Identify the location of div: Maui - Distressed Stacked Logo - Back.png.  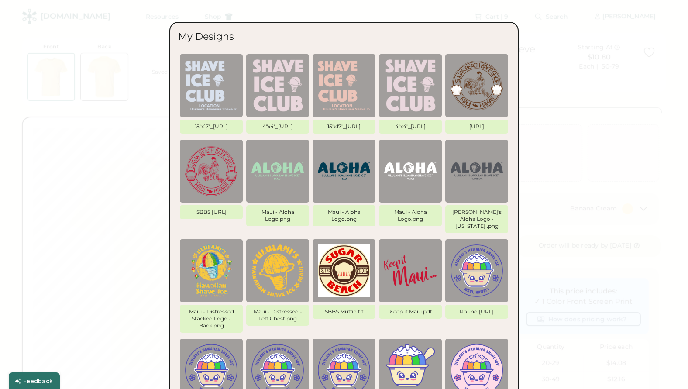
(211, 319).